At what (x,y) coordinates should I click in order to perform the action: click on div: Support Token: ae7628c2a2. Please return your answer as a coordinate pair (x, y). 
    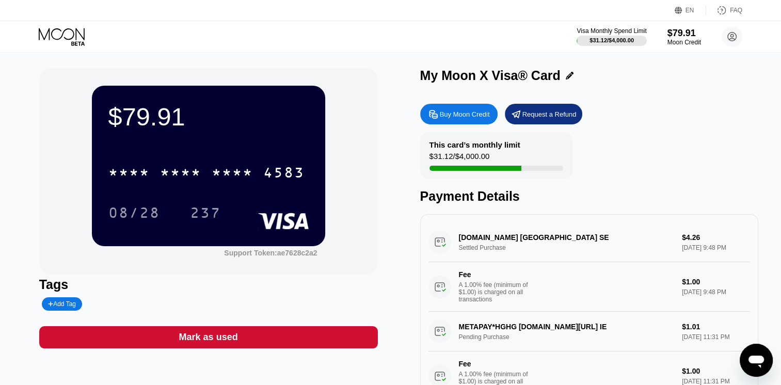
    Looking at the image, I should click on (271, 253).